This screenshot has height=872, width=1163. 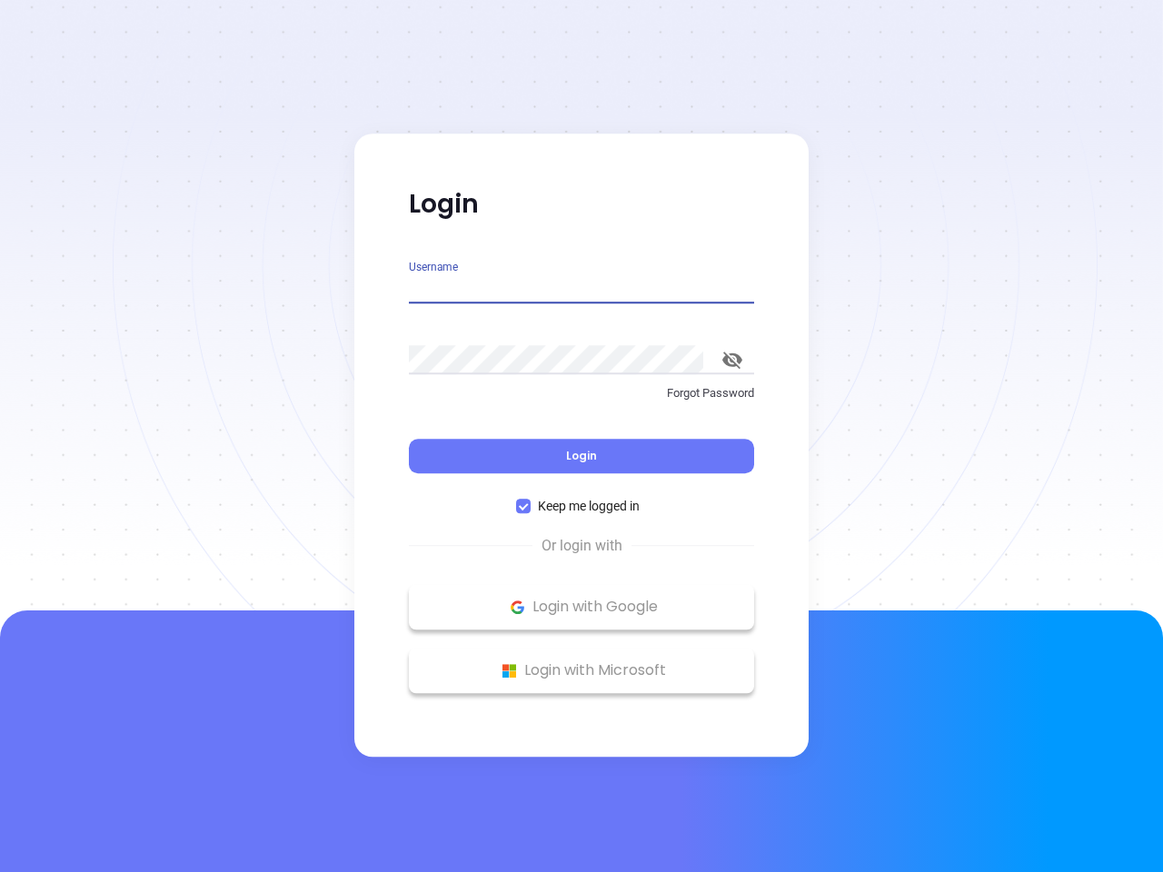 What do you see at coordinates (581, 607) in the screenshot?
I see `p: Login with Google` at bounding box center [581, 607].